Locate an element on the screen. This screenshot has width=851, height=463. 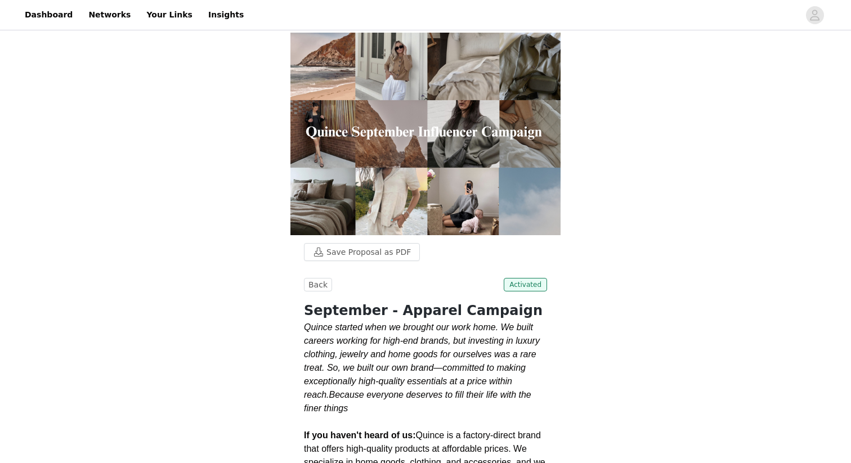
a: Networks is located at coordinates (109, 15).